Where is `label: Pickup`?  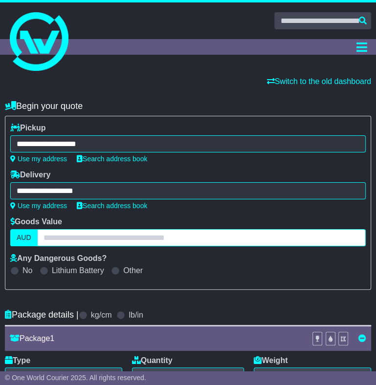
label: Pickup is located at coordinates (28, 128).